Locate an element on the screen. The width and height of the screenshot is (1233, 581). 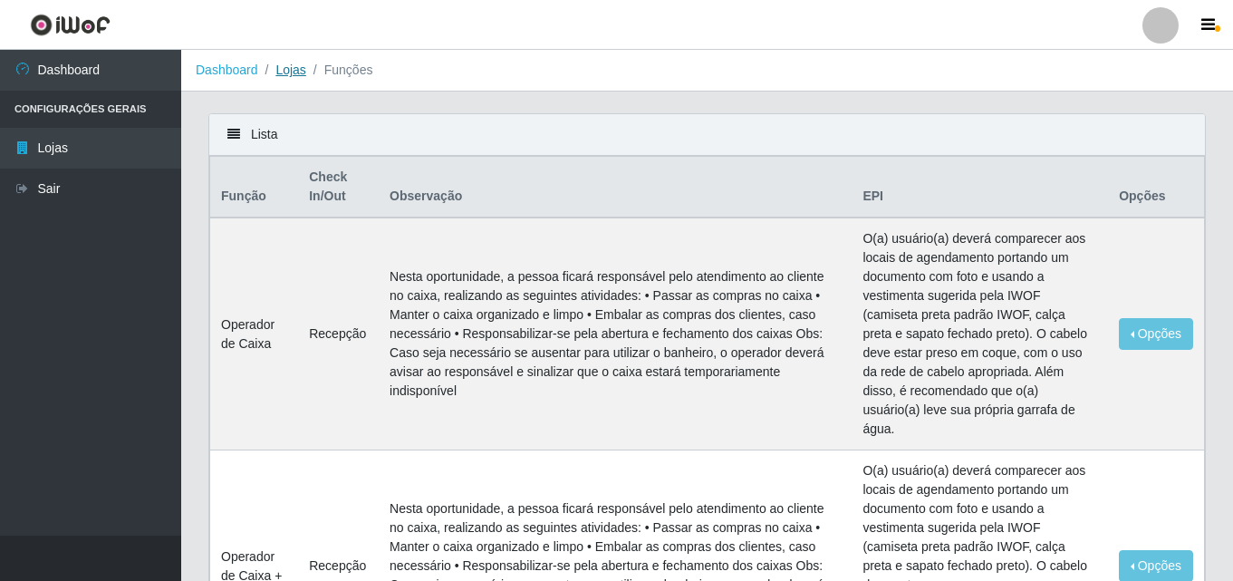
a: Lojas is located at coordinates (290, 70).